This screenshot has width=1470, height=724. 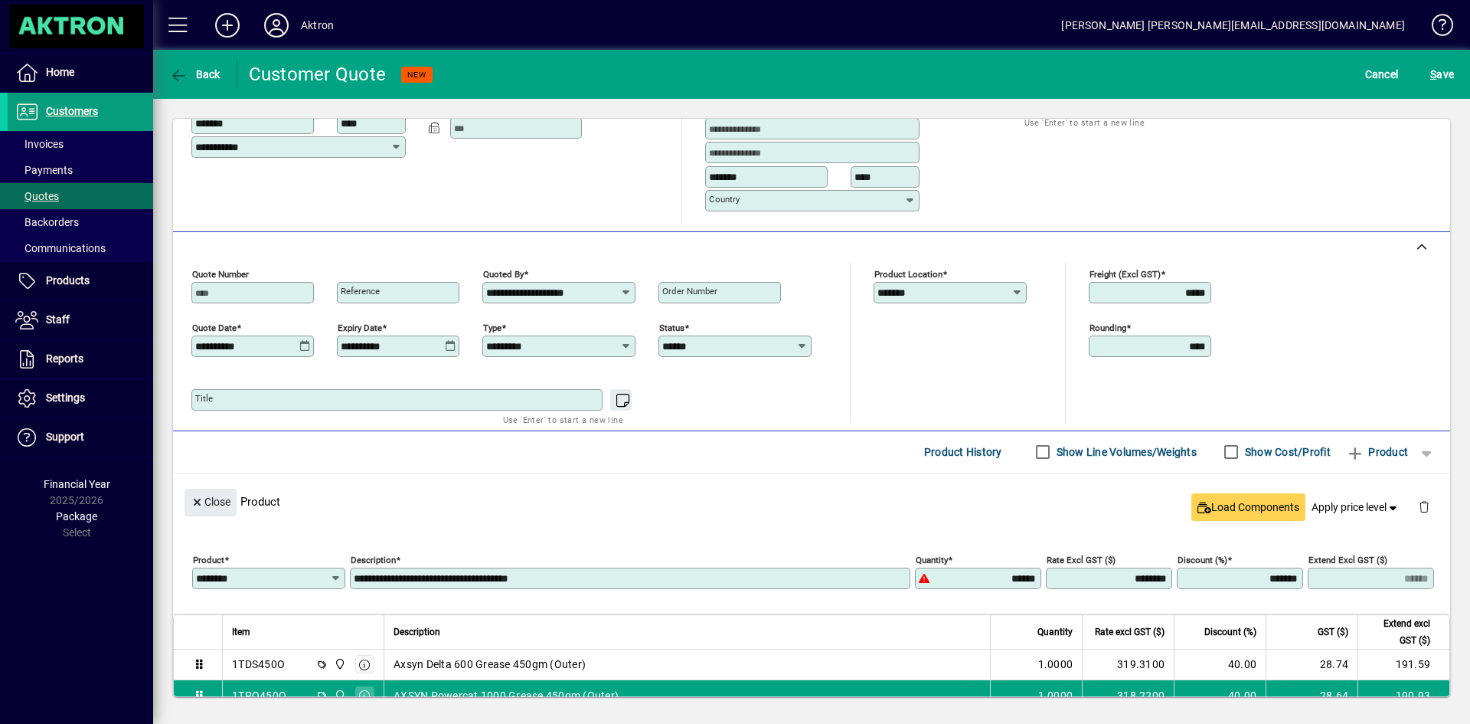 What do you see at coordinates (258, 664) in the screenshot?
I see `div: 1TDS450O` at bounding box center [258, 664].